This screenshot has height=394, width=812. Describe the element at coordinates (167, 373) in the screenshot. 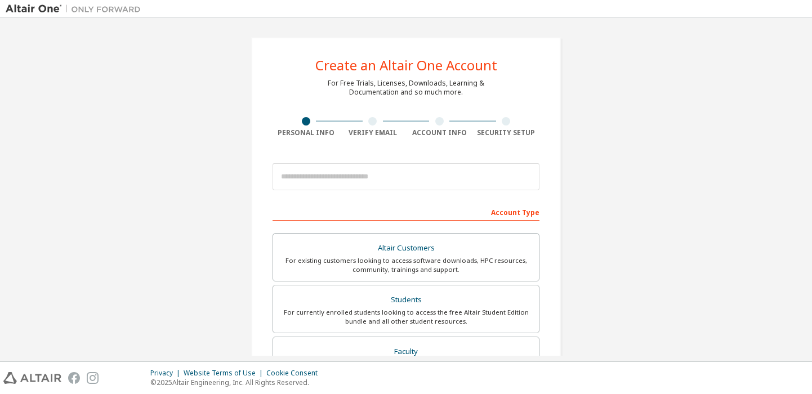

I see `div: Privacy` at that location.